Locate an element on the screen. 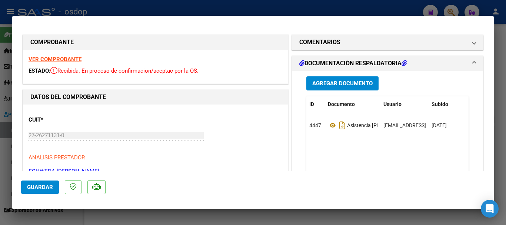 This screenshot has height=225, width=506. strong: VER COMPROBANTE is located at coordinates (55, 59).